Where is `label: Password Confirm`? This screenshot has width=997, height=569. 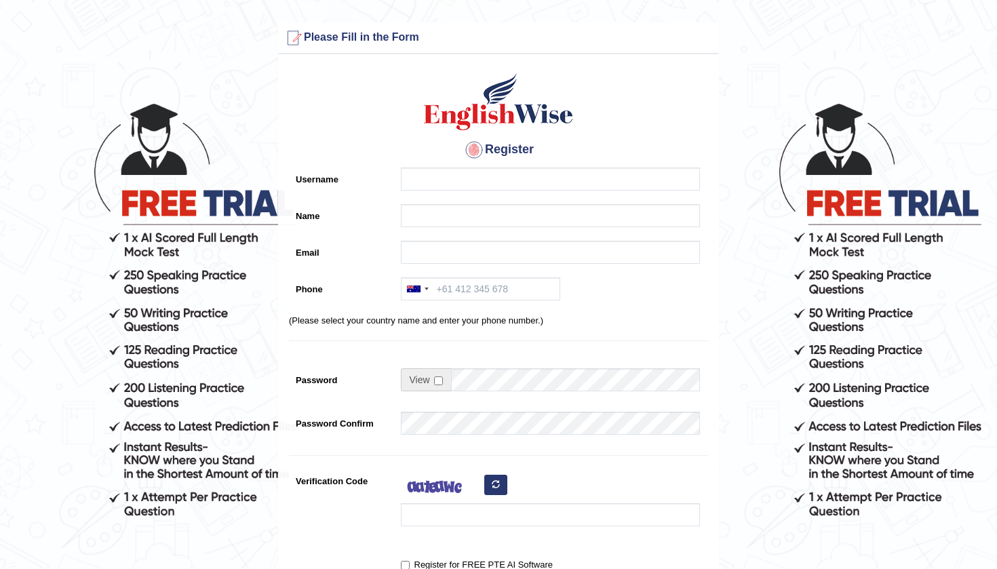
label: Password Confirm is located at coordinates (341, 421).